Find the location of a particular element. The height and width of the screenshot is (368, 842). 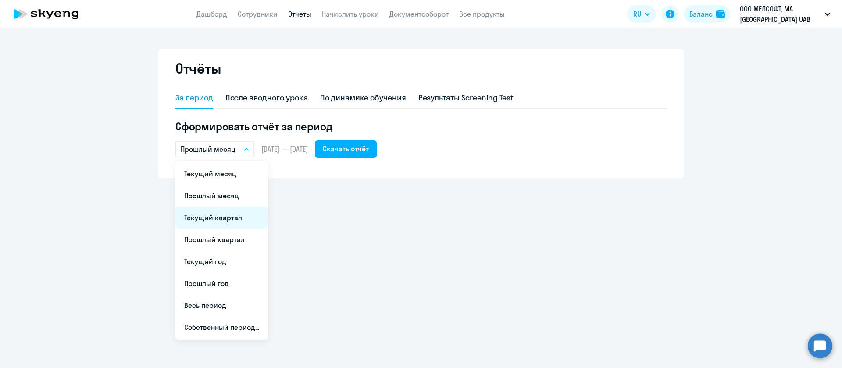

div: За период is located at coordinates (194, 98).